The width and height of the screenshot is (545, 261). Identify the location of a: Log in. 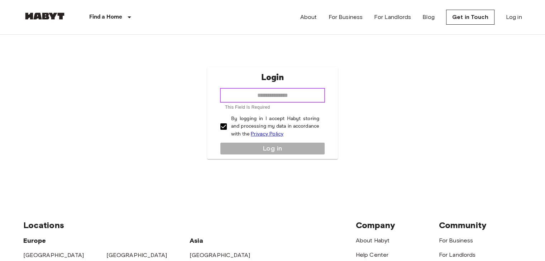
(514, 17).